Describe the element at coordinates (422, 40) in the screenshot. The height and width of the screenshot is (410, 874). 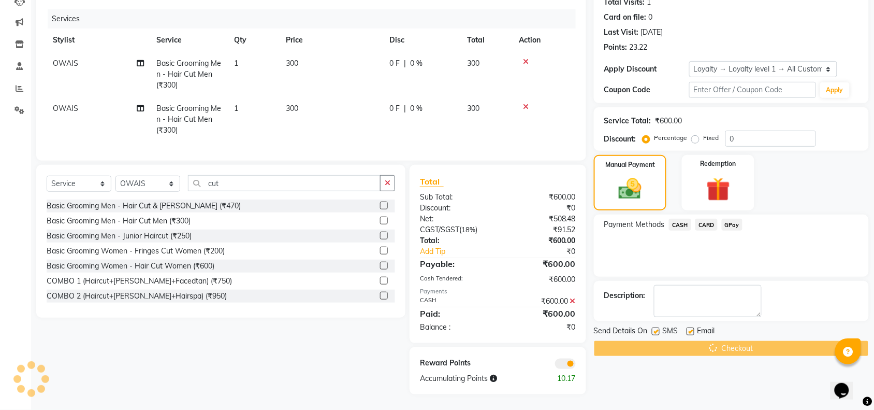
I see `th: Disc` at that location.